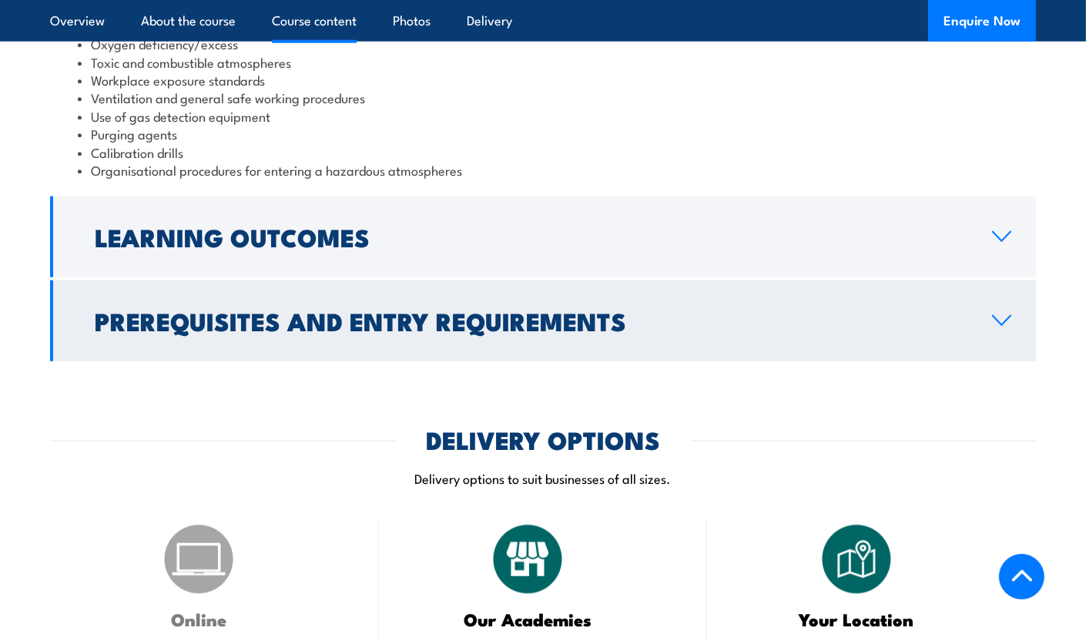 The image size is (1086, 641). Describe the element at coordinates (856, 619) in the screenshot. I see `h3: Your Location` at that location.